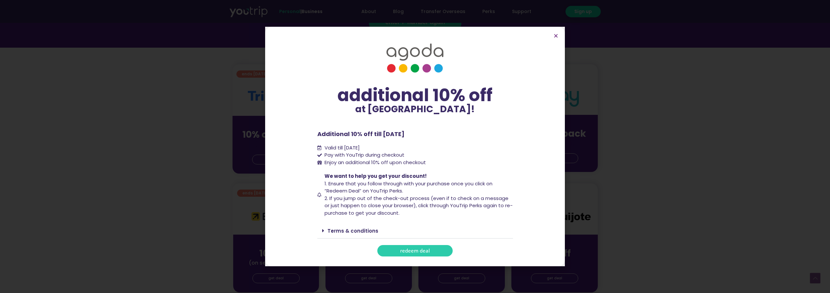 The width and height of the screenshot is (830, 293). Describe the element at coordinates (353, 231) in the screenshot. I see `a: Terms & conditions` at that location.